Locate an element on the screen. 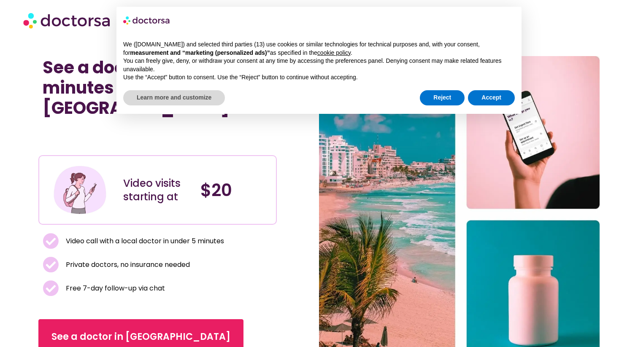 The image size is (638, 347). button: Learn more and customize is located at coordinates (174, 98).